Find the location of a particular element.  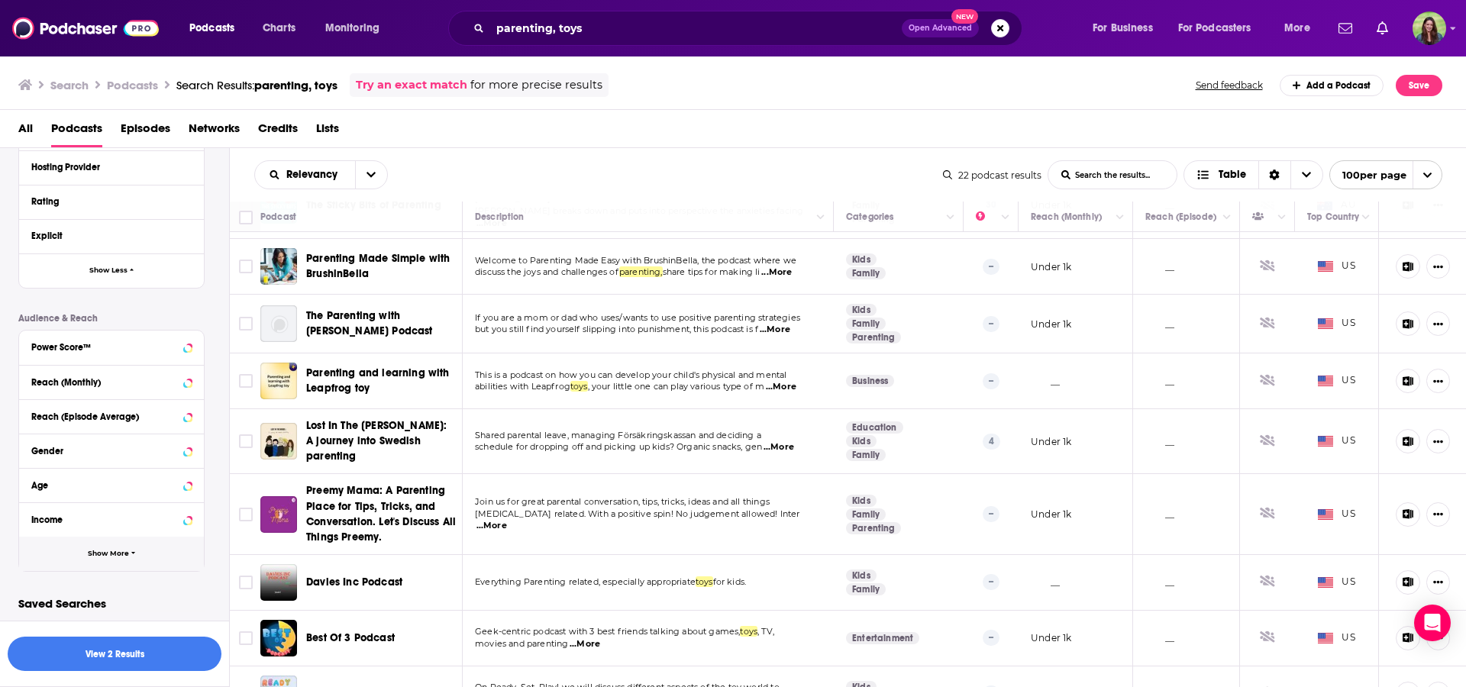

button: Show Less is located at coordinates (111, 270).